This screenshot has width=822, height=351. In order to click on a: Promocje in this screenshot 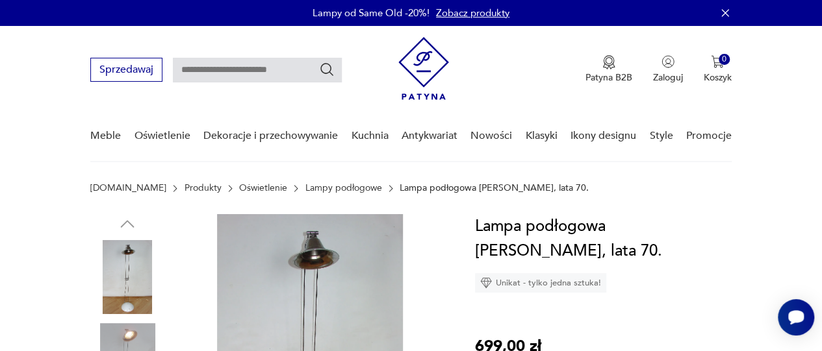, I will do `click(709, 136)`.